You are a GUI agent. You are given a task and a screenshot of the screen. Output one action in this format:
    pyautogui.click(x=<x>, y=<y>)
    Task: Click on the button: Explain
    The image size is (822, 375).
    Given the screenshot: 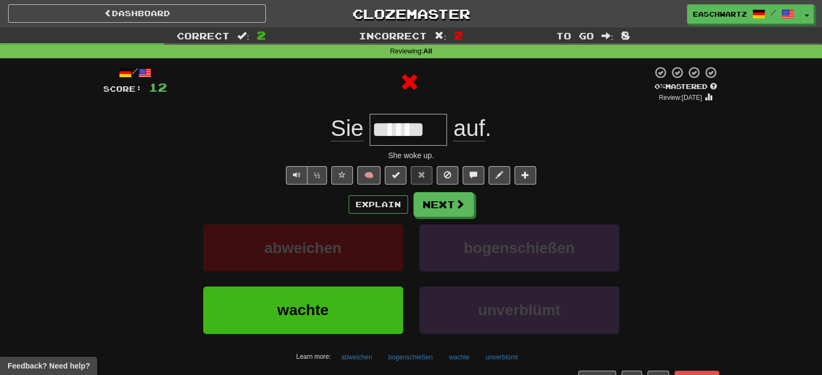 What is the action you would take?
    pyautogui.click(x=378, y=205)
    